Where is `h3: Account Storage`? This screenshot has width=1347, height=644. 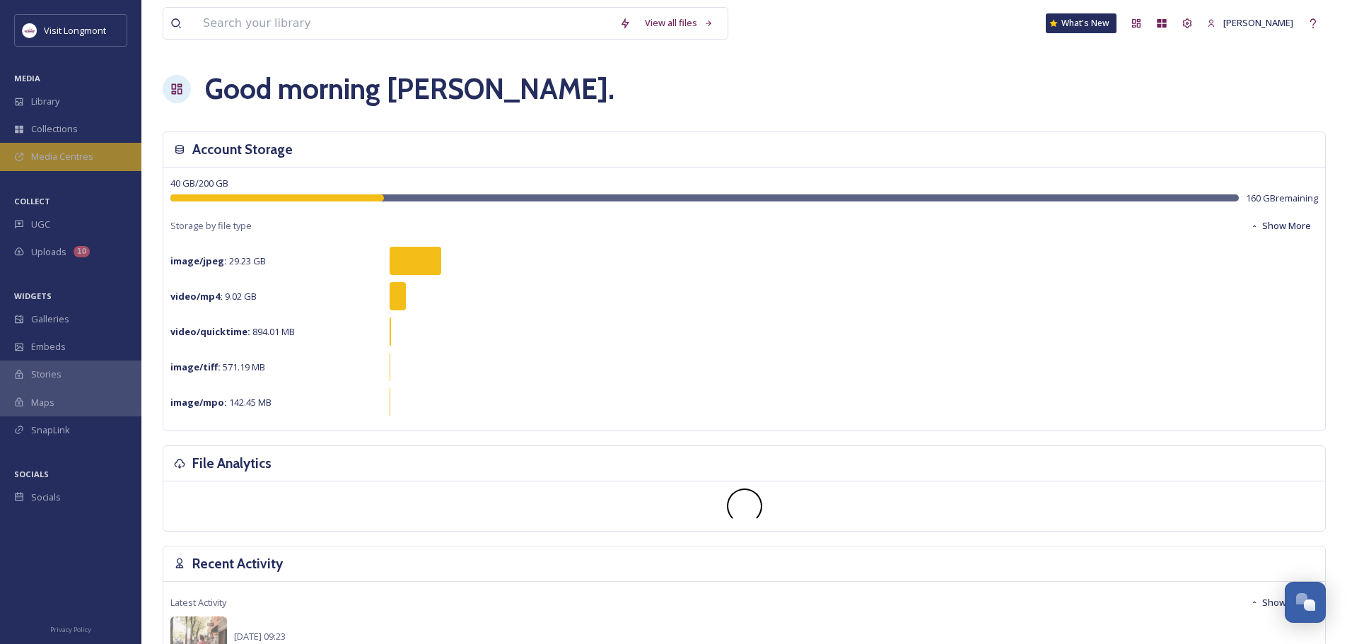
h3: Account Storage is located at coordinates (243, 149).